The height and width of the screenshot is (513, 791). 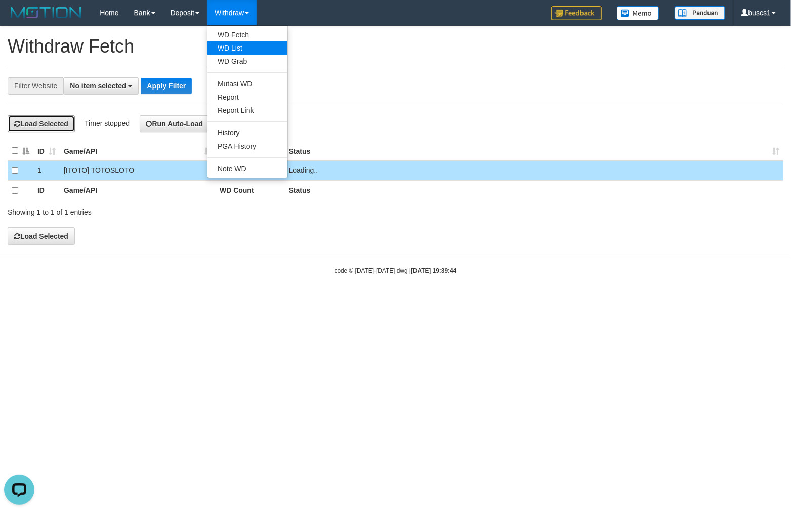 What do you see at coordinates (46, 13) in the screenshot?
I see `img: MOTION_logo.png` at bounding box center [46, 13].